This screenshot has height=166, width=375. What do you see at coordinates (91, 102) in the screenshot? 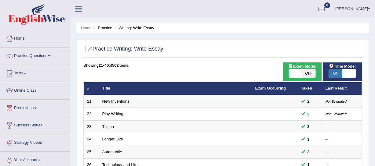
I see `td: 21` at bounding box center [91, 102].